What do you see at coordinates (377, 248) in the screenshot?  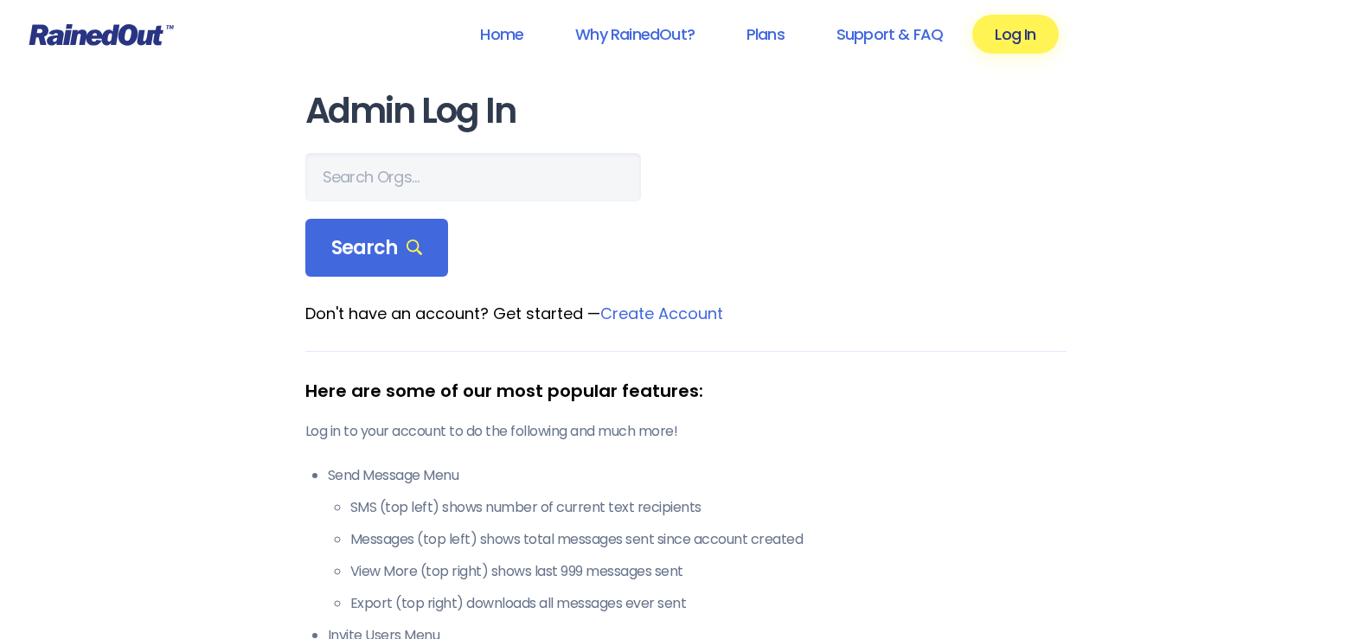 I see `span: Search` at bounding box center [377, 248].